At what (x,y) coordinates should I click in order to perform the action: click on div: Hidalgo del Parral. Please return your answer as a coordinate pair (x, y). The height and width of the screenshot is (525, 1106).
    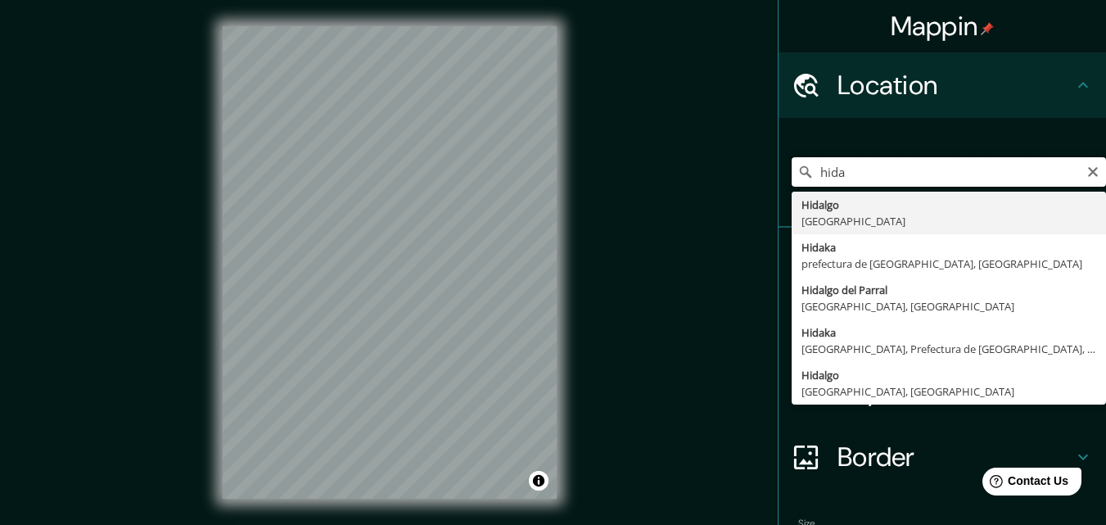
    Looking at the image, I should click on (949, 290).